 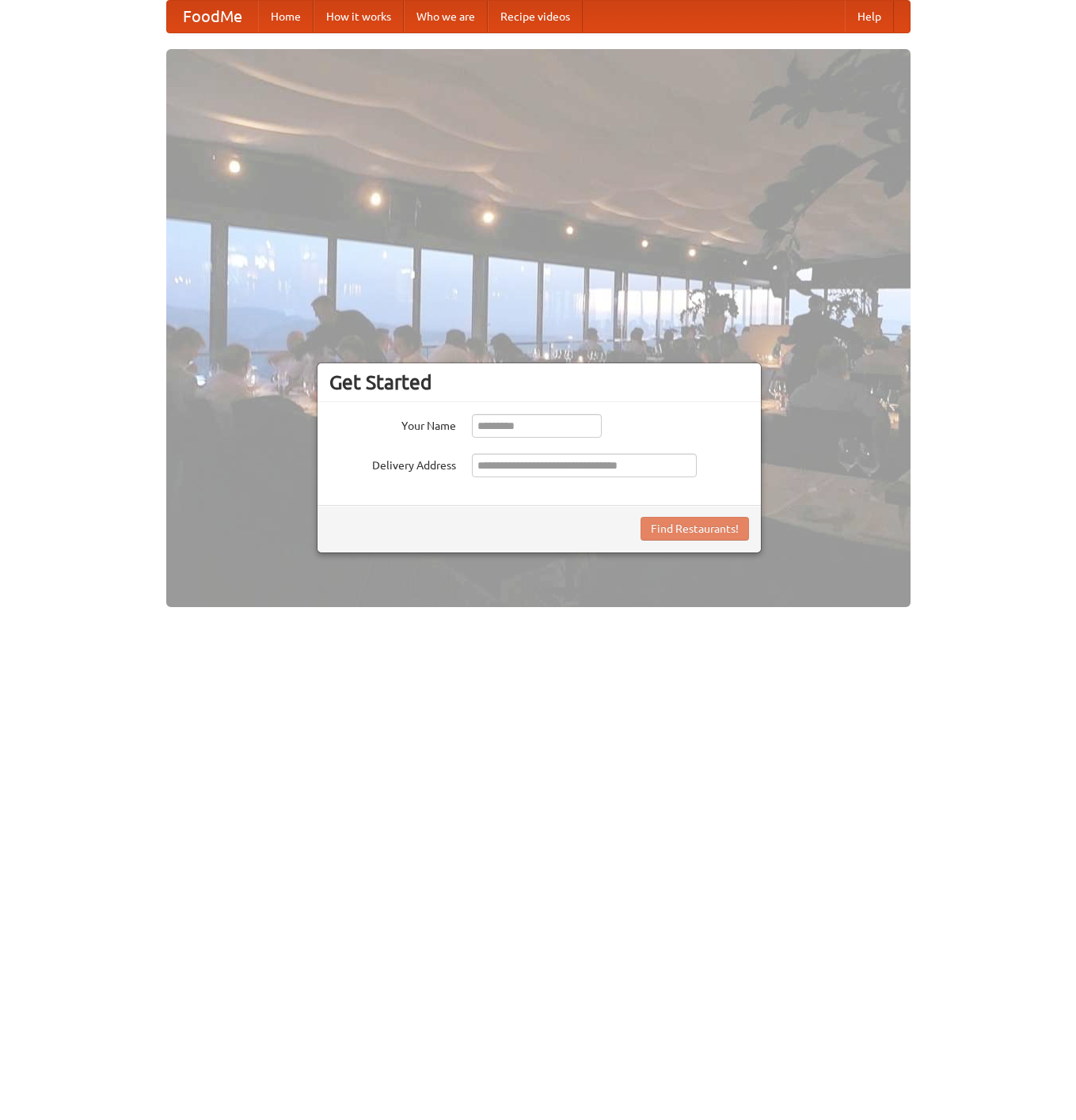 What do you see at coordinates (539, 382) in the screenshot?
I see `h3: Get Started` at bounding box center [539, 382].